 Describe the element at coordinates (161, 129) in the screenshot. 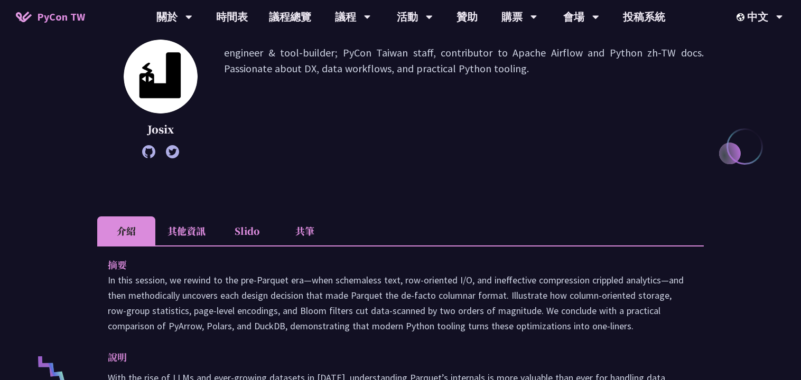

I see `p: Josix` at that location.